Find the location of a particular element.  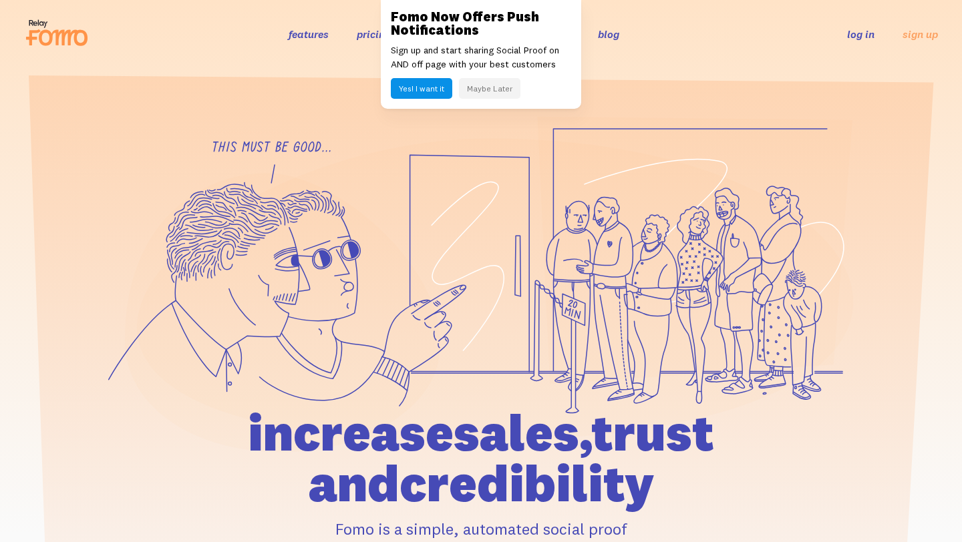

p: Sign up and start sharing Social Proof on AND off page with your best customers is located at coordinates (481, 57).